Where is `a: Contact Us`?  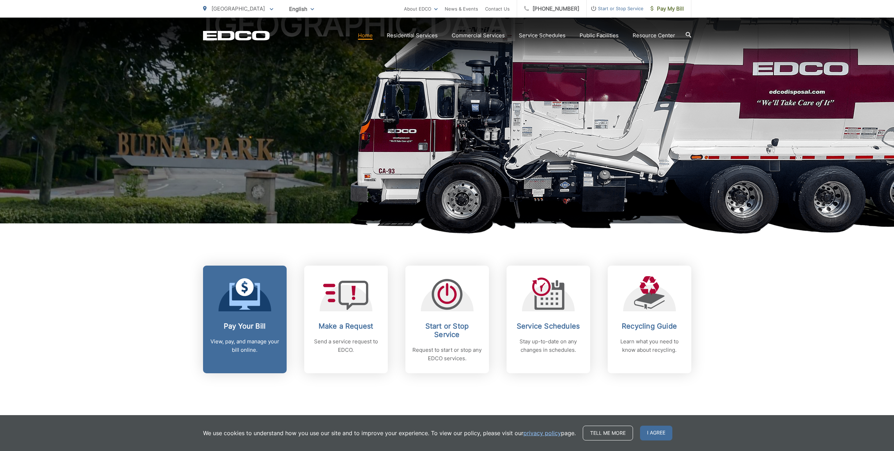
a: Contact Us is located at coordinates (498, 9).